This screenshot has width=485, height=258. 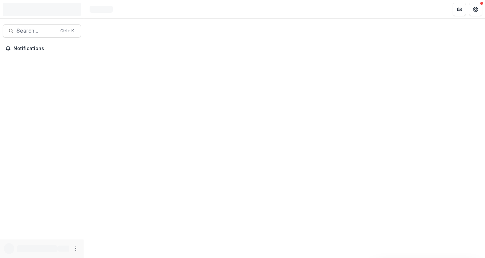 What do you see at coordinates (460, 9) in the screenshot?
I see `button: Partners` at bounding box center [460, 9].